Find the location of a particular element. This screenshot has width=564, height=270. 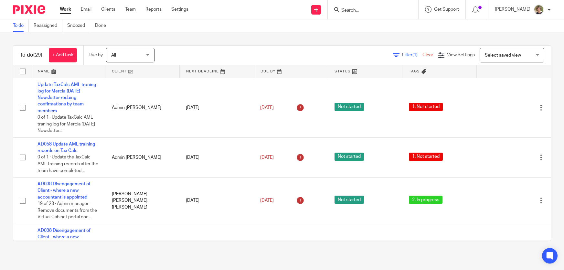

h1: To do is located at coordinates (31, 55).